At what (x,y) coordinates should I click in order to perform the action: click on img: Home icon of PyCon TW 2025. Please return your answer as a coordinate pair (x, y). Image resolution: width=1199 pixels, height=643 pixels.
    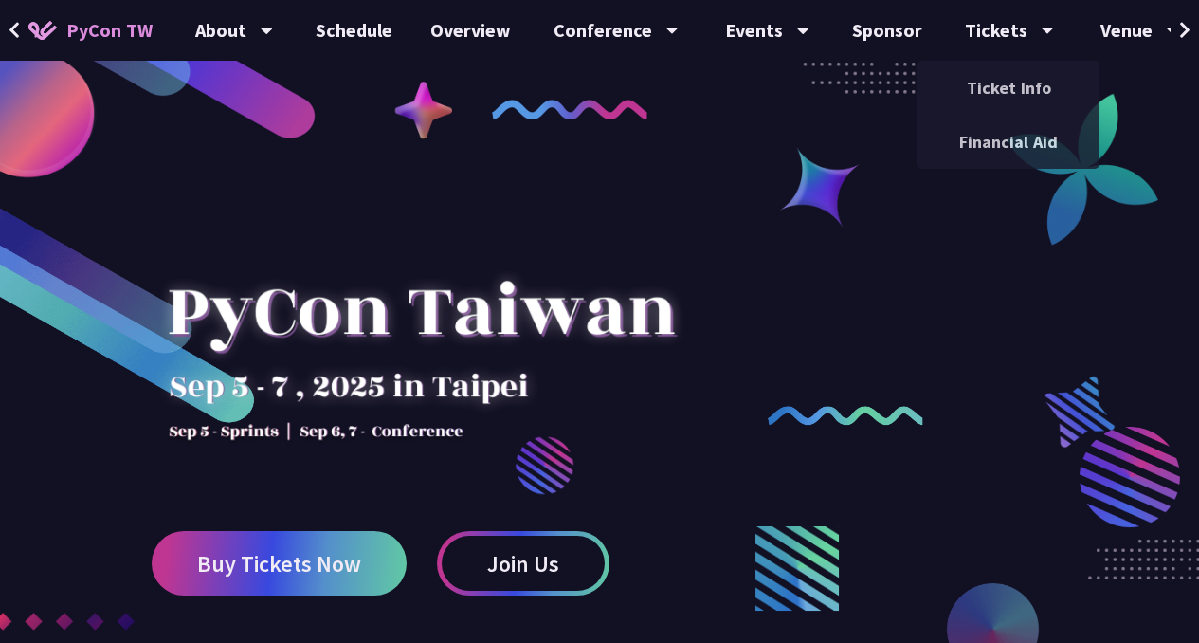
    Looking at the image, I should click on (43, 30).